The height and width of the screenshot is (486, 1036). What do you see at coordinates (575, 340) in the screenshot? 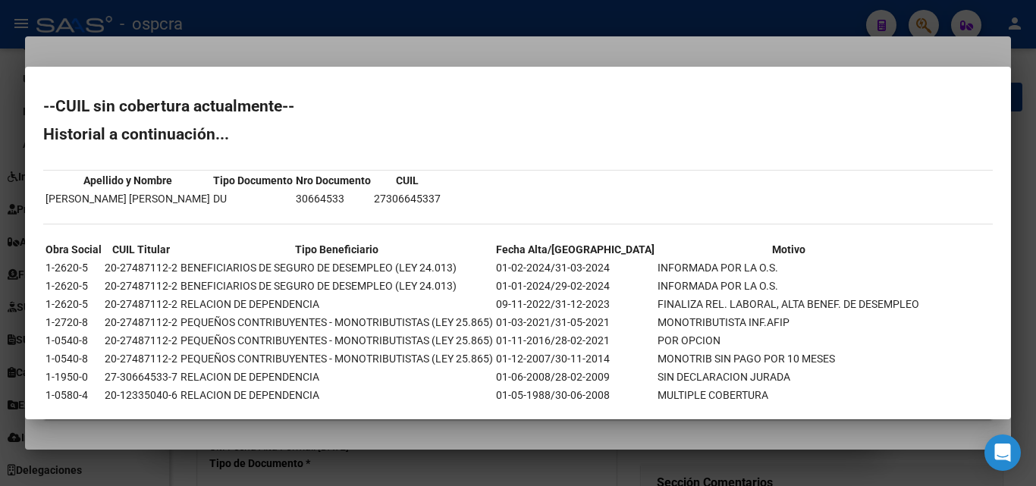
I see `td: 01-11-2016/28-02-2021` at bounding box center [575, 340].